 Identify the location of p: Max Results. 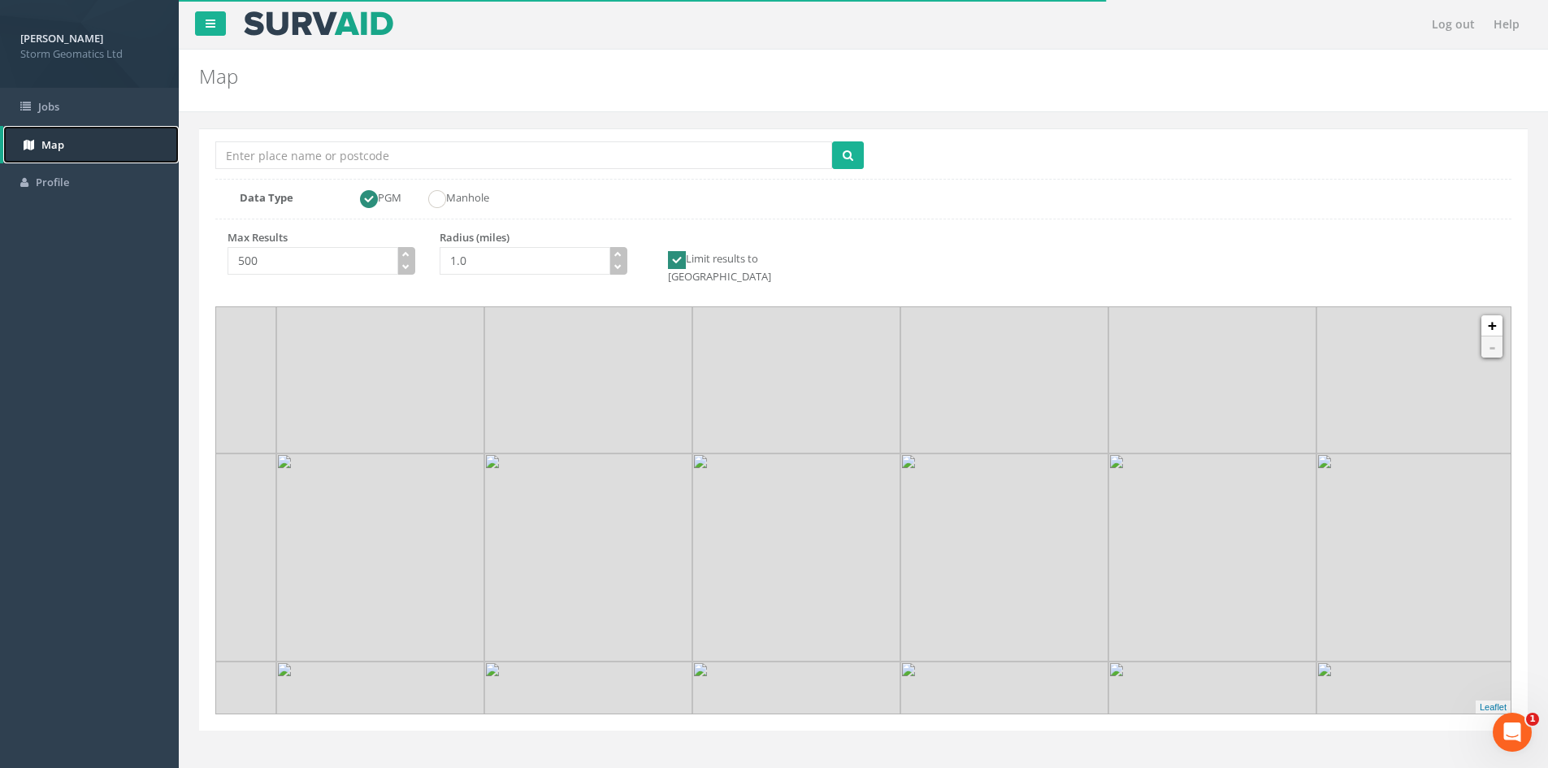
(321, 237).